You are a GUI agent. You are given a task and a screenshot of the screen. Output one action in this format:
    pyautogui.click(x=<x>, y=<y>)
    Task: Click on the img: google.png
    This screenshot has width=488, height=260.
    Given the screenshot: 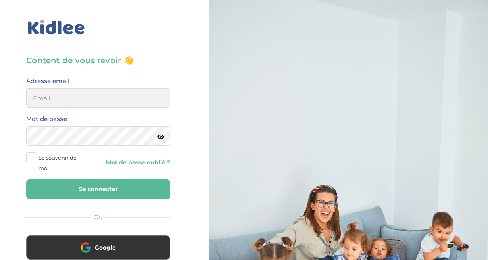 What is the action you would take?
    pyautogui.click(x=85, y=247)
    